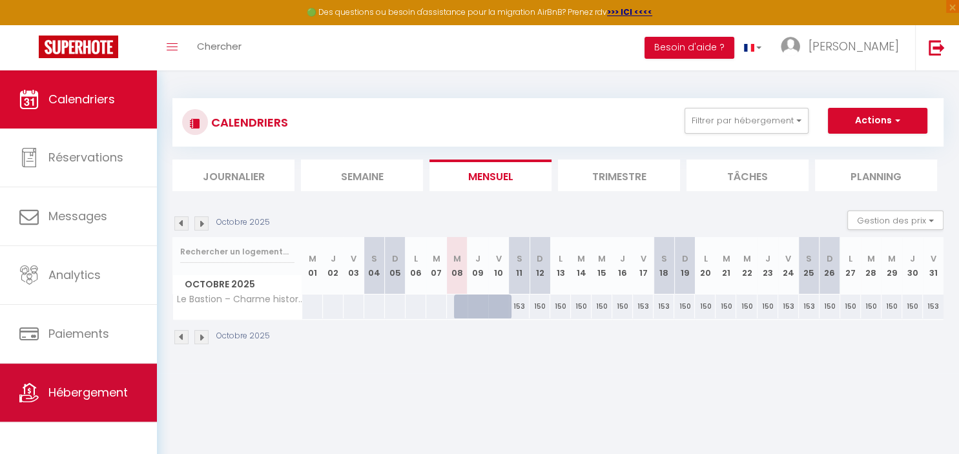  What do you see at coordinates (933, 265) in the screenshot?
I see `th: 31` at bounding box center [933, 265].